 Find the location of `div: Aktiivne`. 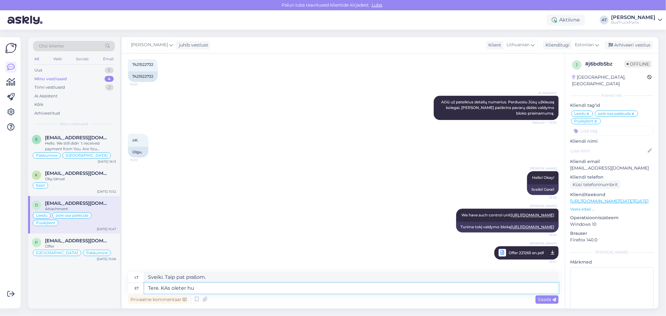

div: Aktiivne is located at coordinates (565, 20).